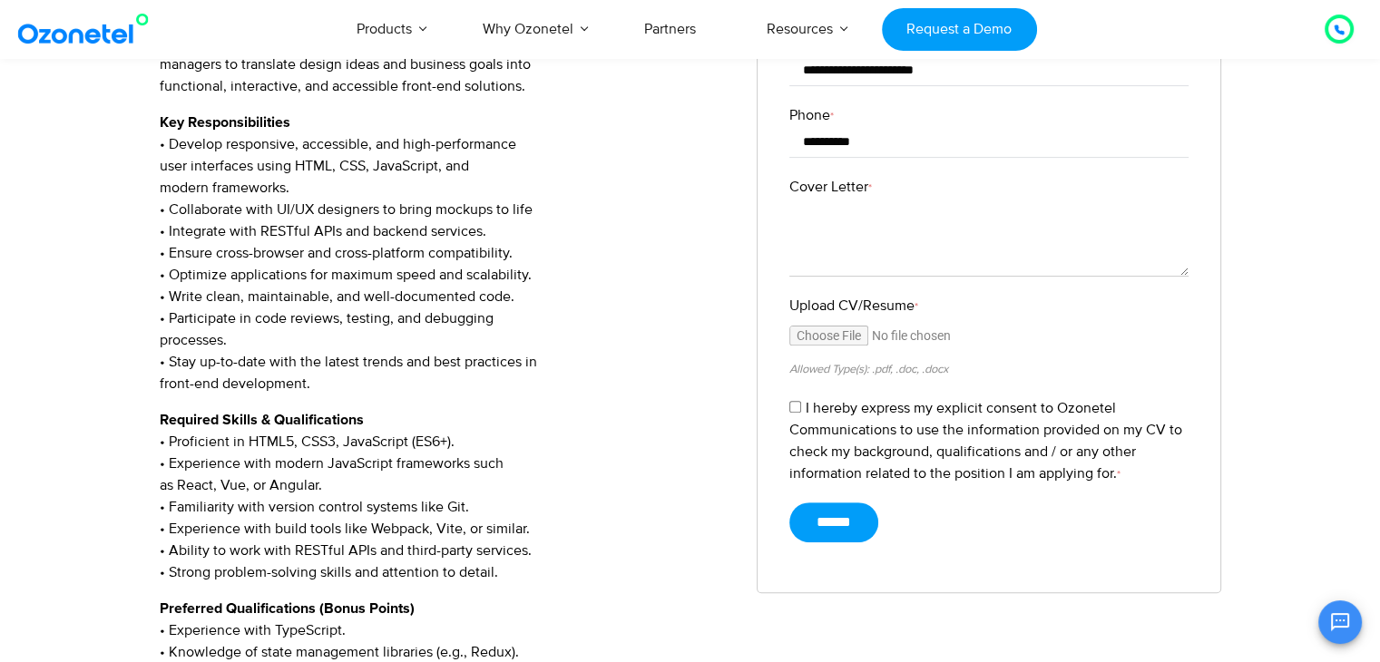  What do you see at coordinates (261, 420) in the screenshot?
I see `strong: Required Skills & Qualifications` at bounding box center [261, 420].